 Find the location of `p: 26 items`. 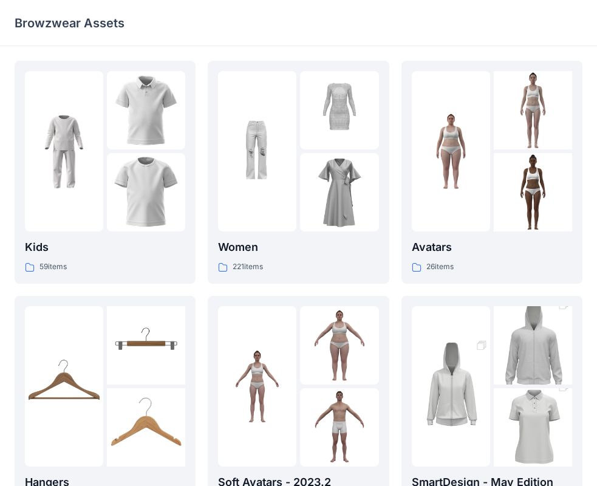

p: 26 items is located at coordinates (440, 267).